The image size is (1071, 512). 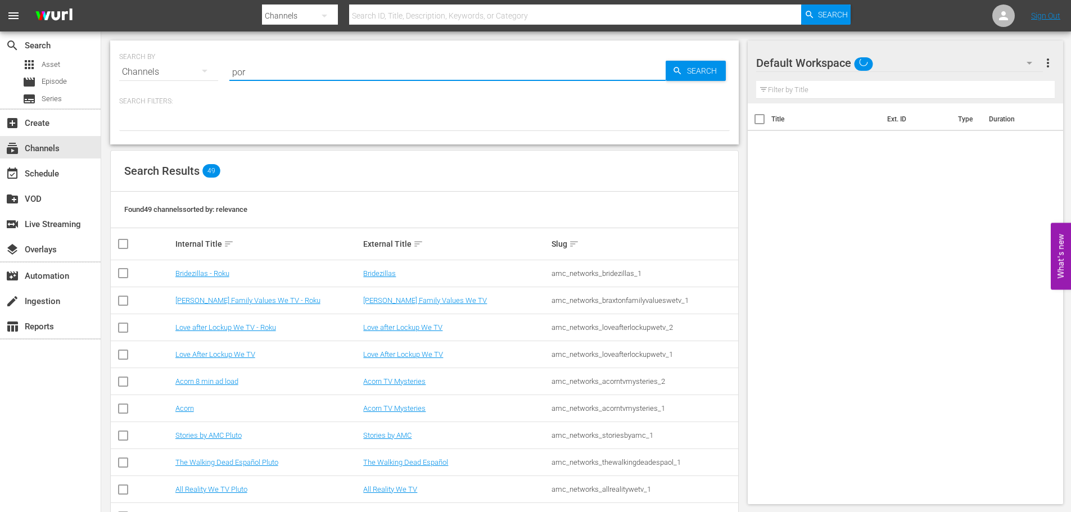 I want to click on a: Bridezillas - Roku, so click(x=202, y=273).